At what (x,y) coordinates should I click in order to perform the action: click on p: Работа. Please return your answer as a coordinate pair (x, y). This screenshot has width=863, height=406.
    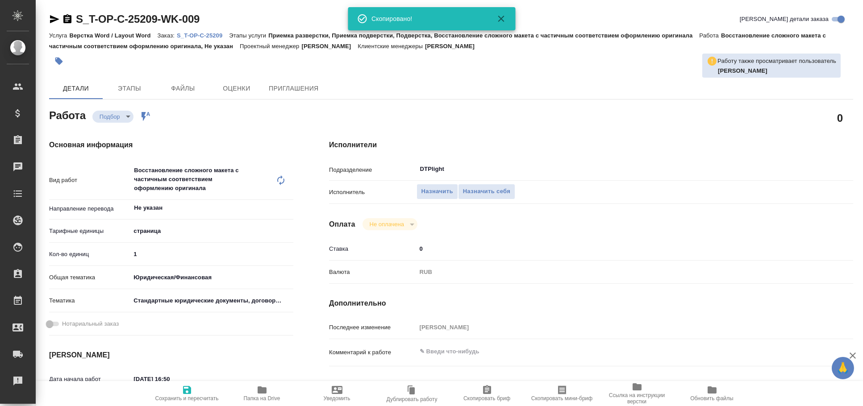
    Looking at the image, I should click on (710, 35).